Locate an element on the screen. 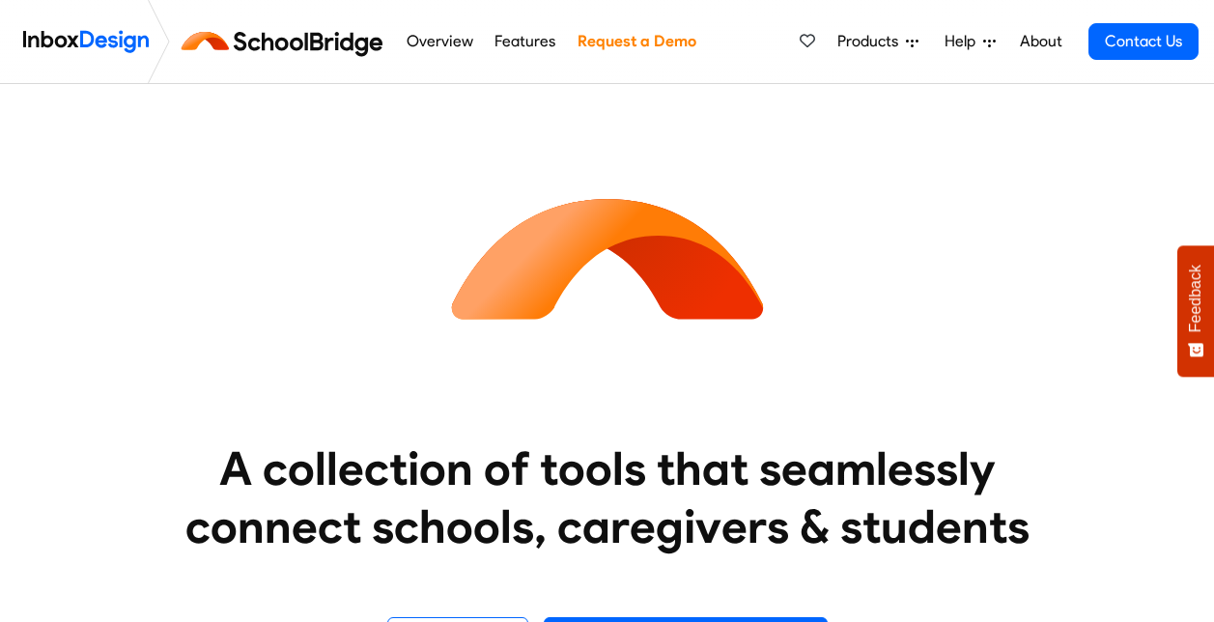 This screenshot has width=1214, height=622. img: schoolbridge logo is located at coordinates (286, 42).